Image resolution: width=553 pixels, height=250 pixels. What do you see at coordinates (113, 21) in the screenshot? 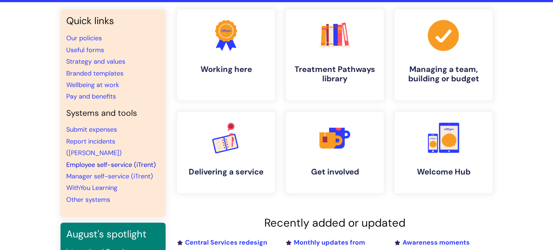
I see `h3: Quick links` at bounding box center [113, 21].